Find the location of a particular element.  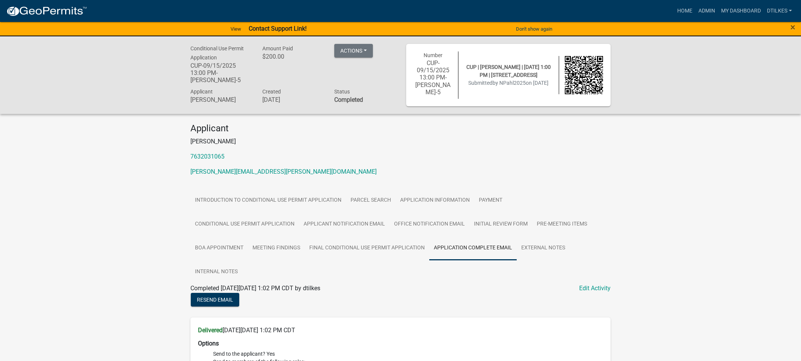

a: Application Complete Email is located at coordinates (473, 248).